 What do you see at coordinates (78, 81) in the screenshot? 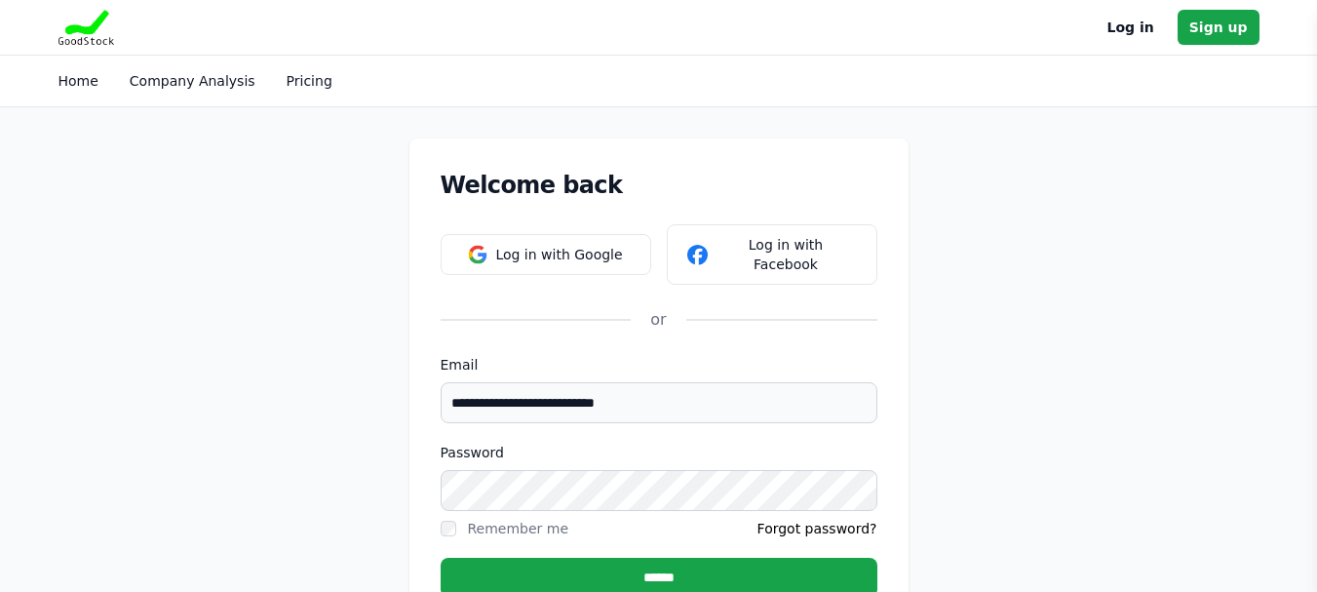
I see `a: Home` at bounding box center [78, 81].